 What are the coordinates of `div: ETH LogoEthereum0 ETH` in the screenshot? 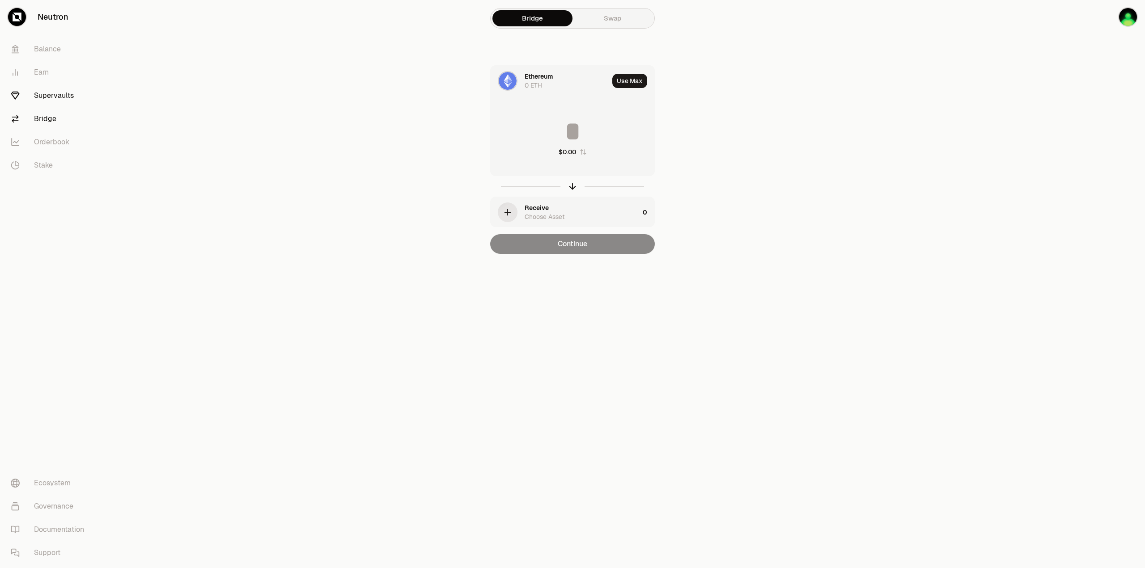 It's located at (550, 81).